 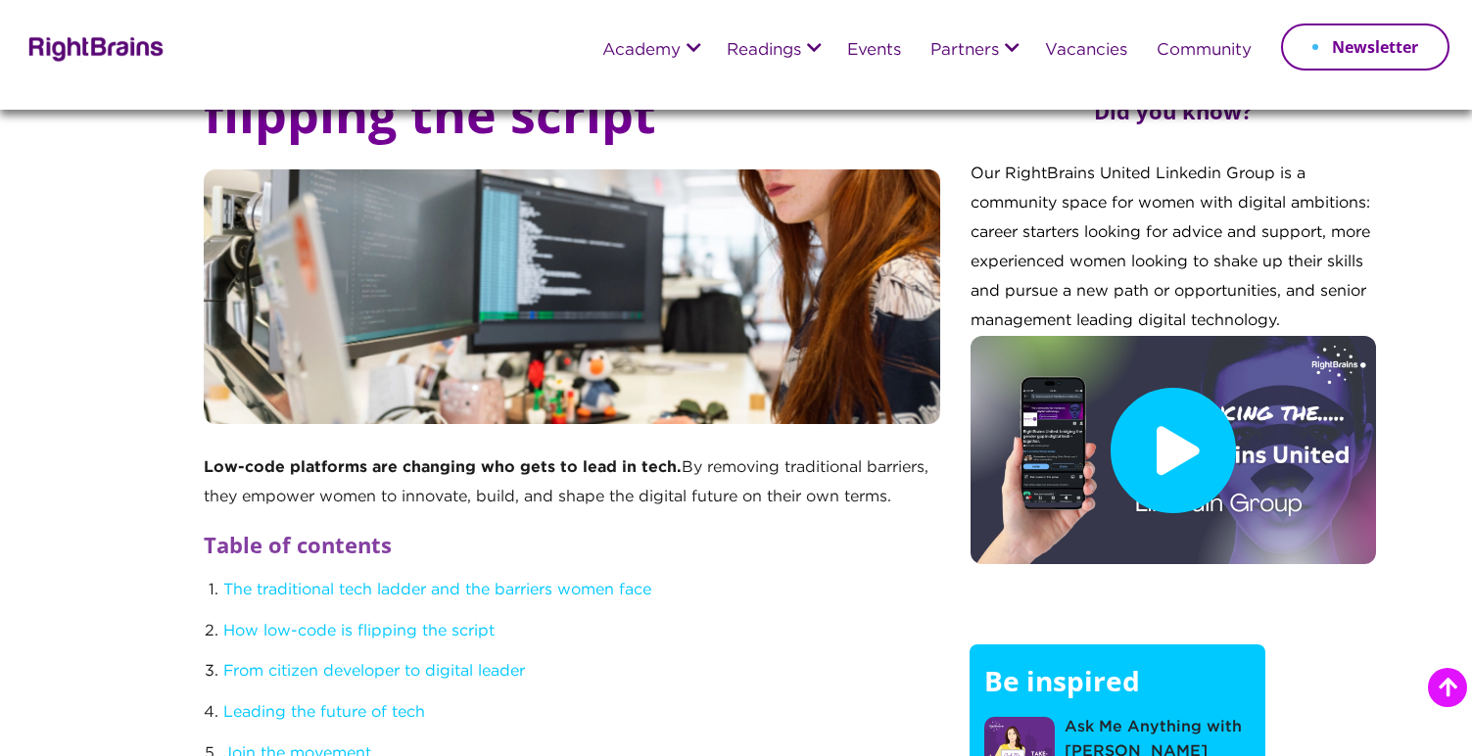 I want to click on a: Academy, so click(x=641, y=51).